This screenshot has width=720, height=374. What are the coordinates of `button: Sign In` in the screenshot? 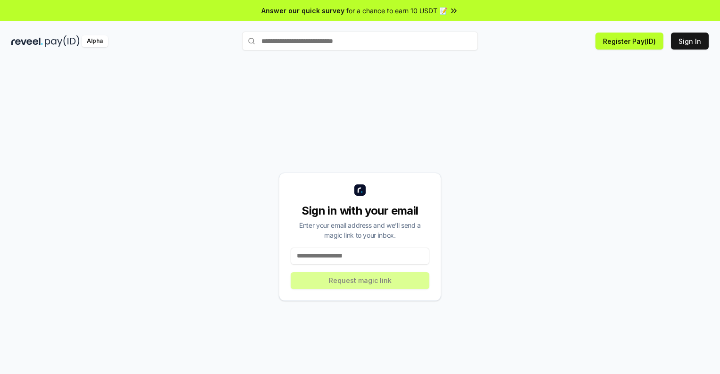 It's located at (689, 41).